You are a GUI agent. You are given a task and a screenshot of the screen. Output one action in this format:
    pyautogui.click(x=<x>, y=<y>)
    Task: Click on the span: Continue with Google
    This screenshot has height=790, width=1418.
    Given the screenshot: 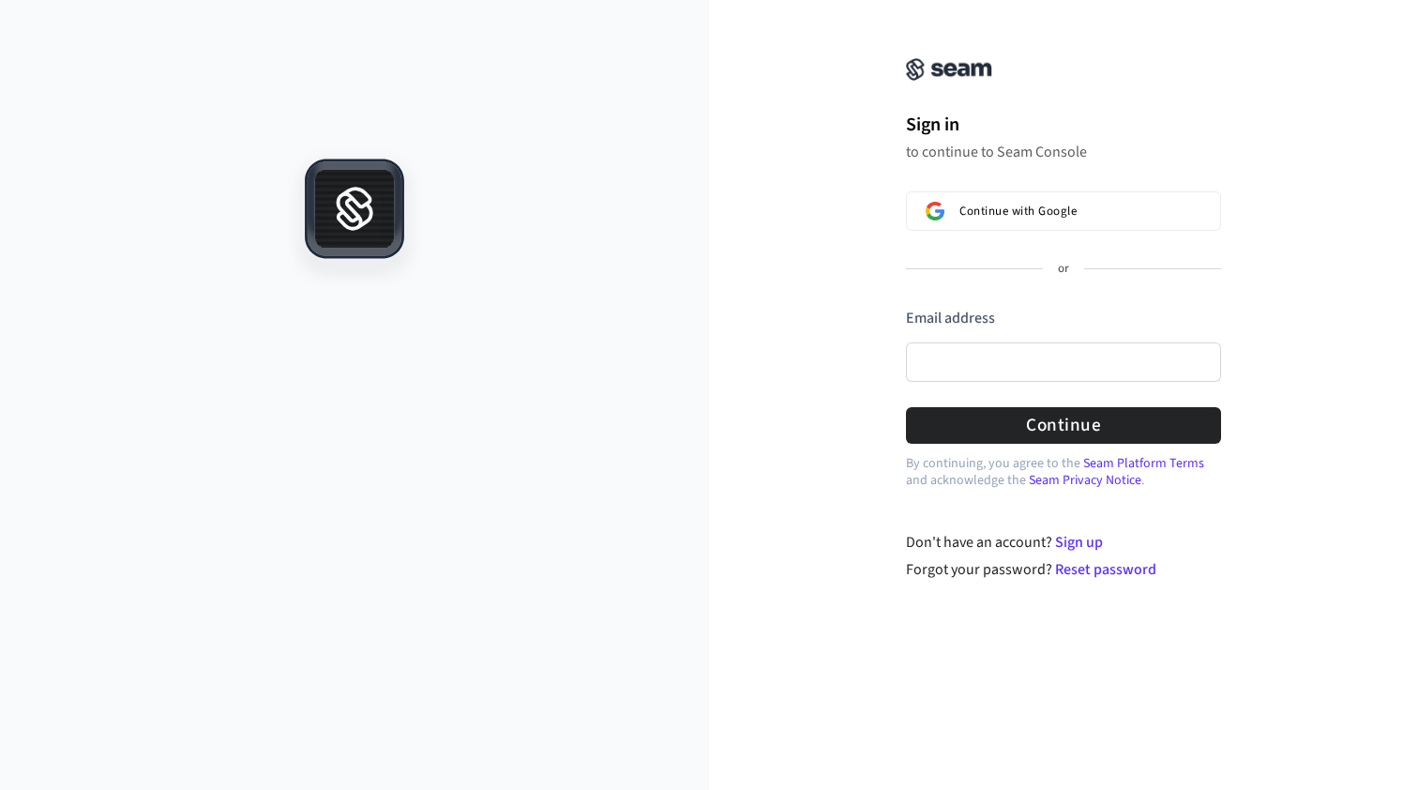 What is the action you would take?
    pyautogui.click(x=1017, y=211)
    